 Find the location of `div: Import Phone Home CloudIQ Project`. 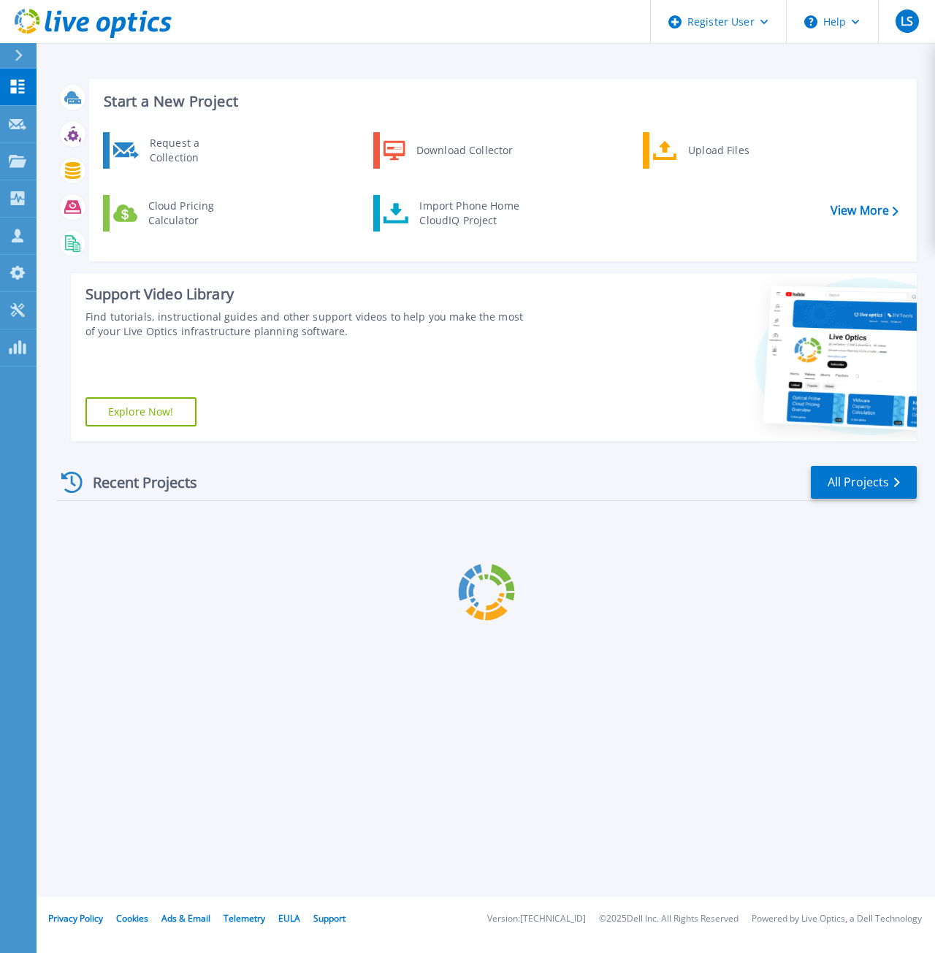

div: Import Phone Home CloudIQ Project is located at coordinates (469, 213).